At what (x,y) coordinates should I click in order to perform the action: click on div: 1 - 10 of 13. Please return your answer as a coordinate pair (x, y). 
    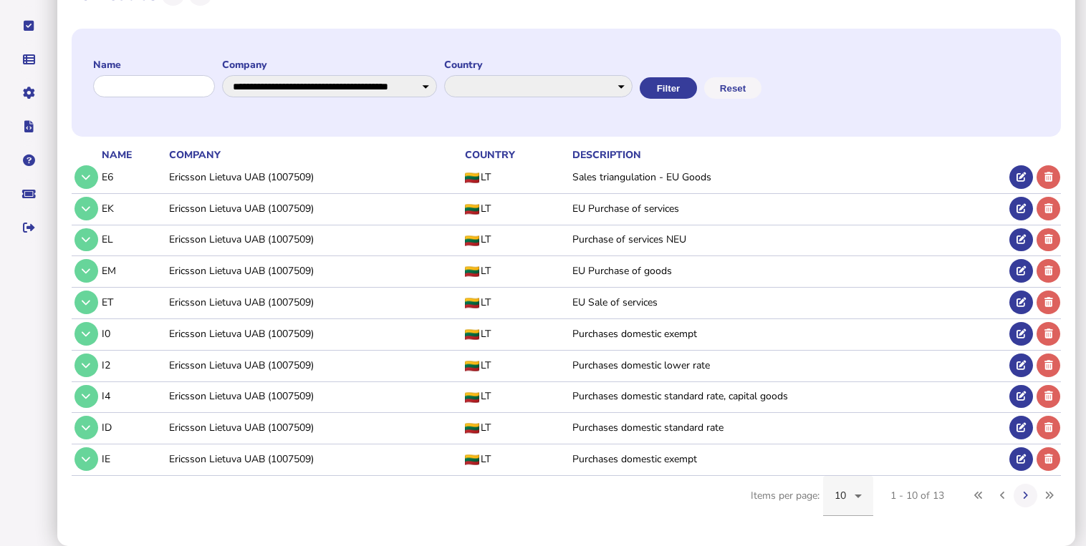
    Looking at the image, I should click on (917, 496).